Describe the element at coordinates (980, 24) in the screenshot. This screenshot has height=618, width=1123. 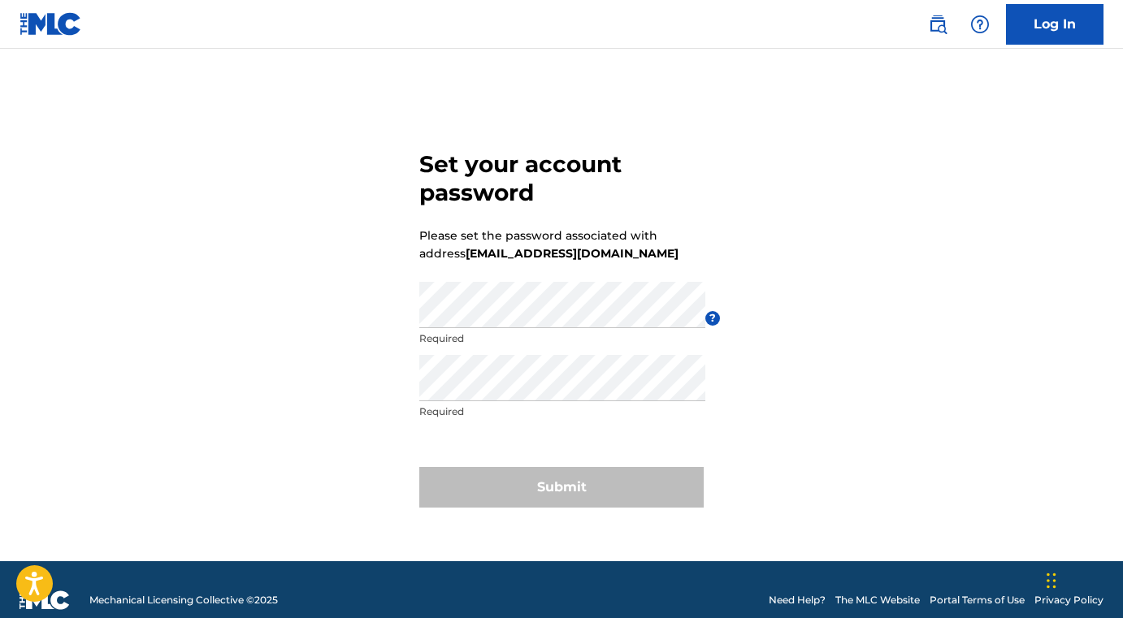
I see `img: help` at that location.